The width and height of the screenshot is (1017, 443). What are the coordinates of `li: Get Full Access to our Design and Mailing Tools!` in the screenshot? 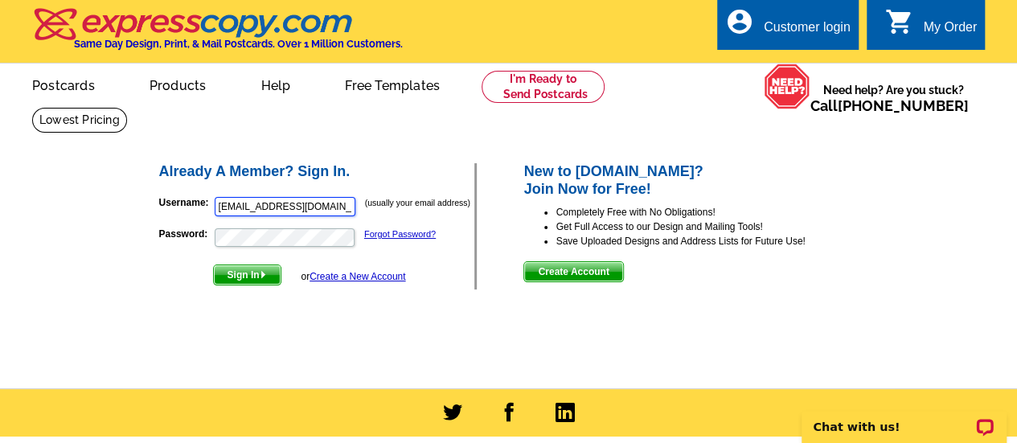 It's located at (708, 227).